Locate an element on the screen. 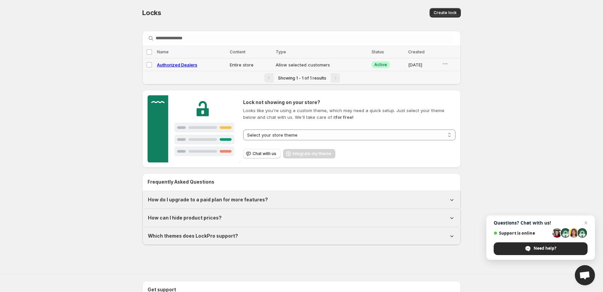 This screenshot has width=603, height=292. h2: Frequently Asked Questions is located at coordinates (302, 182).